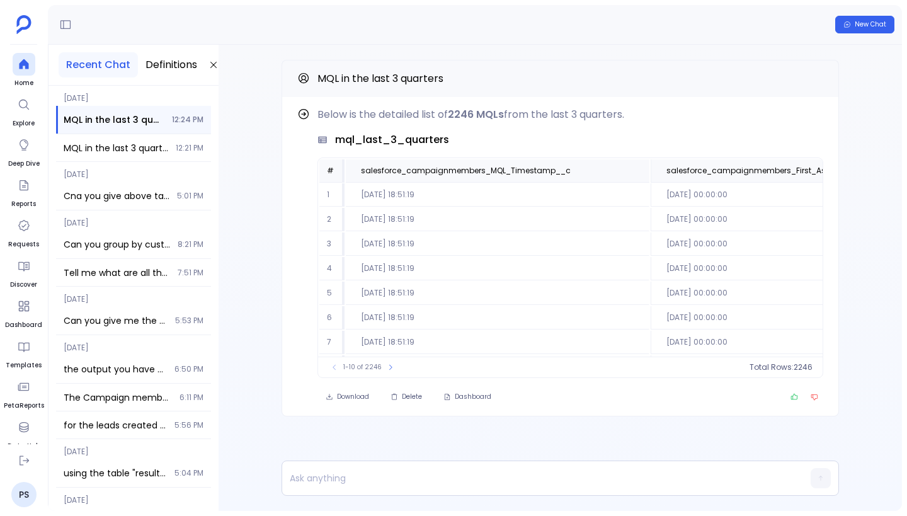  Describe the element at coordinates (24, 111) in the screenshot. I see `a: Explore` at that location.